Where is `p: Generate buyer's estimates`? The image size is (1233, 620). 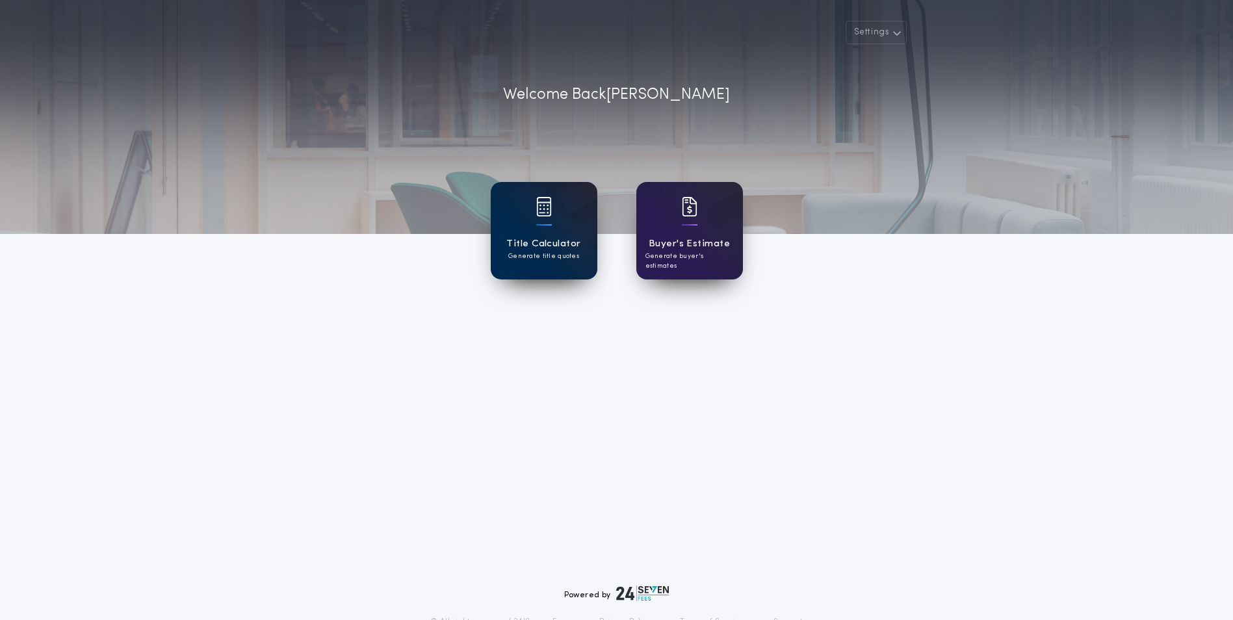 p: Generate buyer's estimates is located at coordinates (690, 261).